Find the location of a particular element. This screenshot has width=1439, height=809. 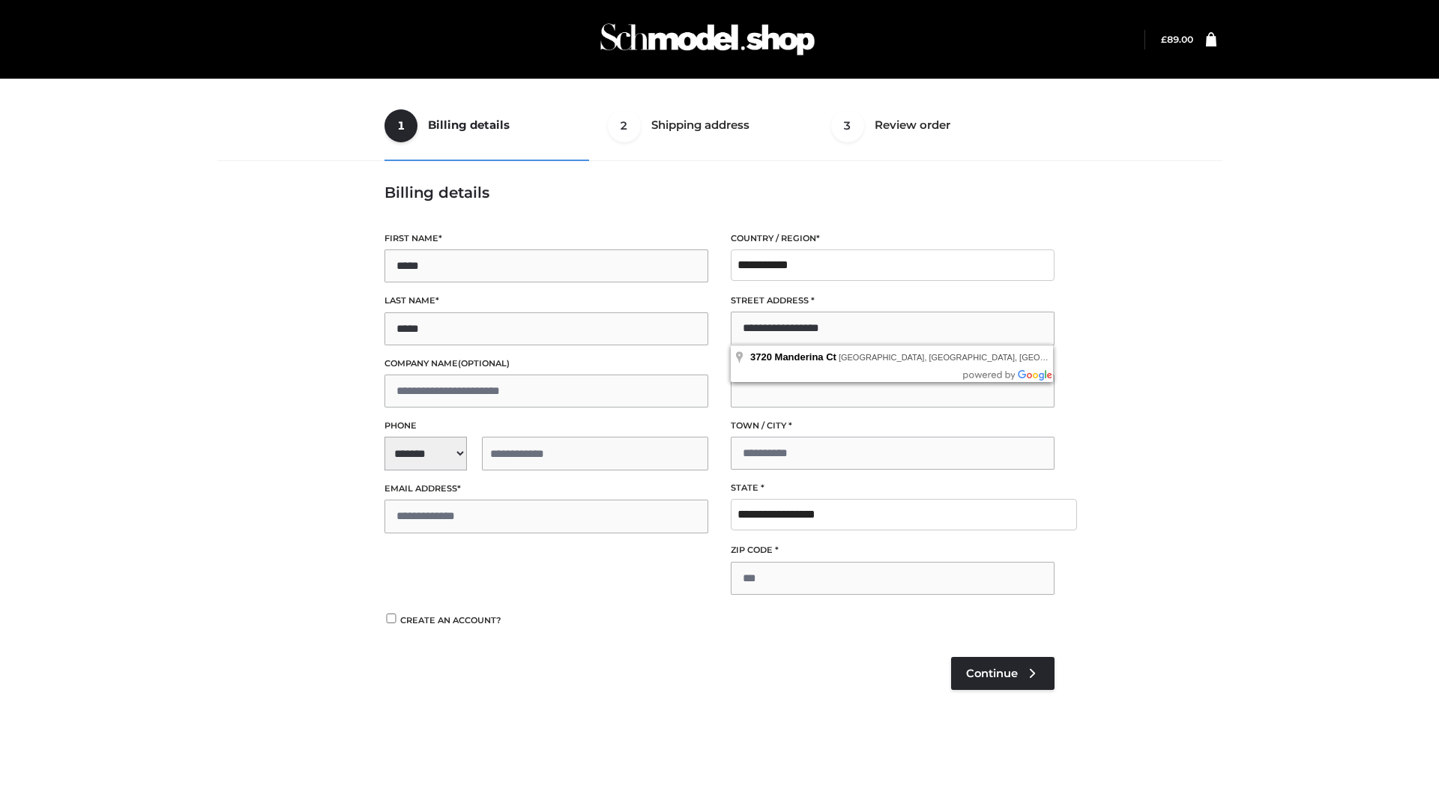

input: Create an account? is located at coordinates (391, 618).